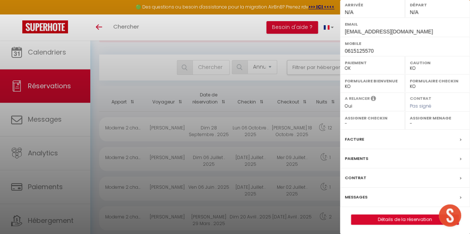 Image resolution: width=470 pixels, height=234 pixels. What do you see at coordinates (357, 98) in the screenshot?
I see `label: A relancer` at bounding box center [357, 98].